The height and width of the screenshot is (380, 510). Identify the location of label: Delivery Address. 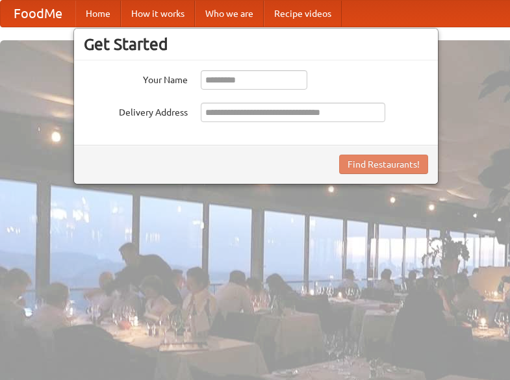
(136, 110).